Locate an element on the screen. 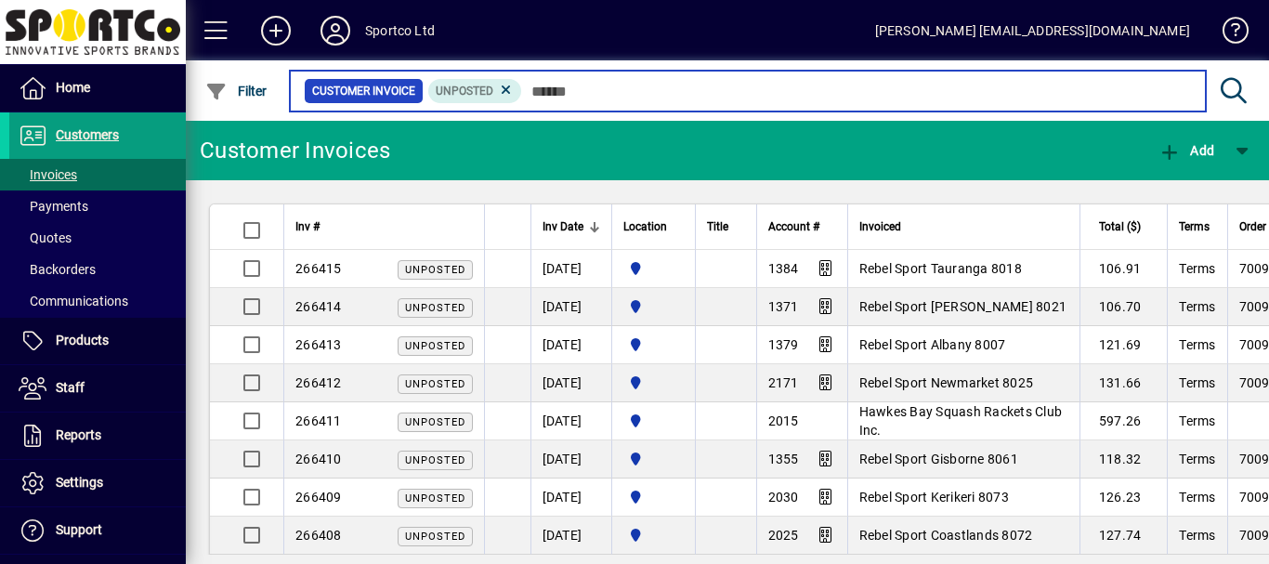 The height and width of the screenshot is (564, 1269). div: Account # is located at coordinates (801, 227).